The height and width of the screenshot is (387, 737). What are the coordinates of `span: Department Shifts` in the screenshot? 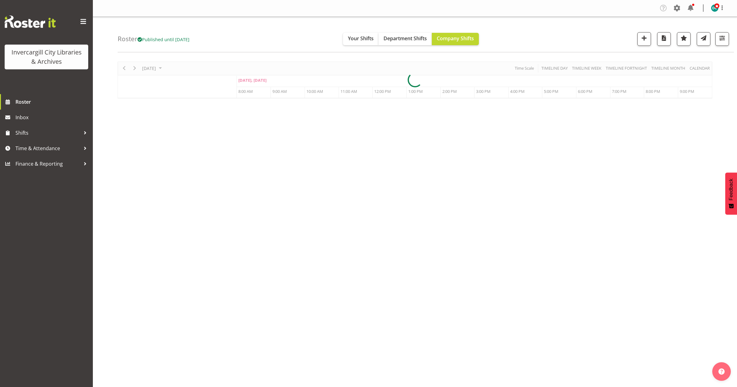 It's located at (405, 38).